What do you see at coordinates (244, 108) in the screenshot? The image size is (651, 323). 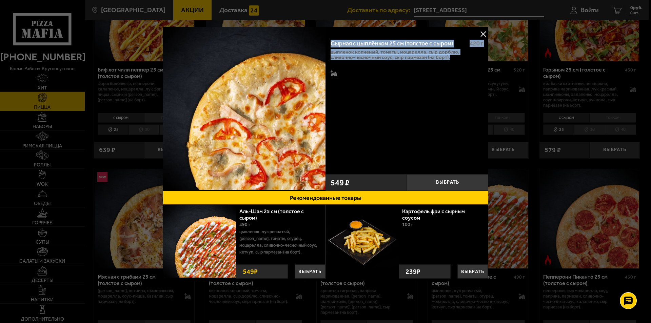 I see `img: Сырная с цыплёнком 25 см (толстое с сыром)` at bounding box center [244, 108].